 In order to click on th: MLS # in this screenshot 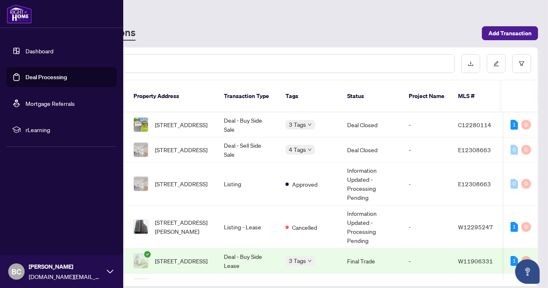, I will do `click(476, 97)`.